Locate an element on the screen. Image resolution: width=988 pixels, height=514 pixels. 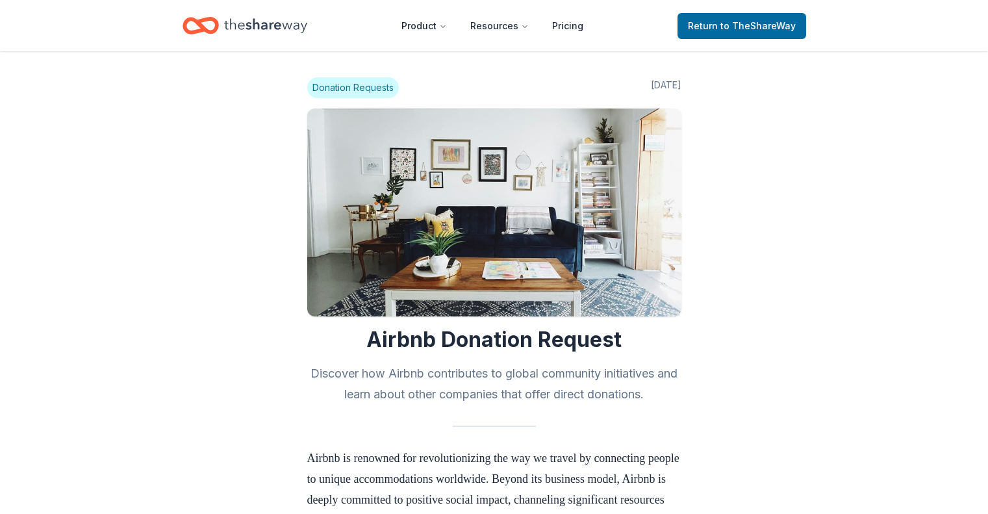
h2: Discover how Airbnb contributes to global community initiatives and learn about other companies t... is located at coordinates (494, 384).